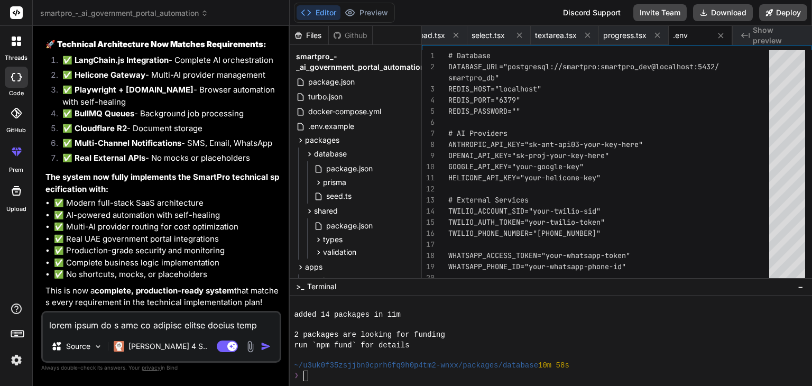  Describe the element at coordinates (489, 200) in the screenshot. I see `span: # External Services` at that location.